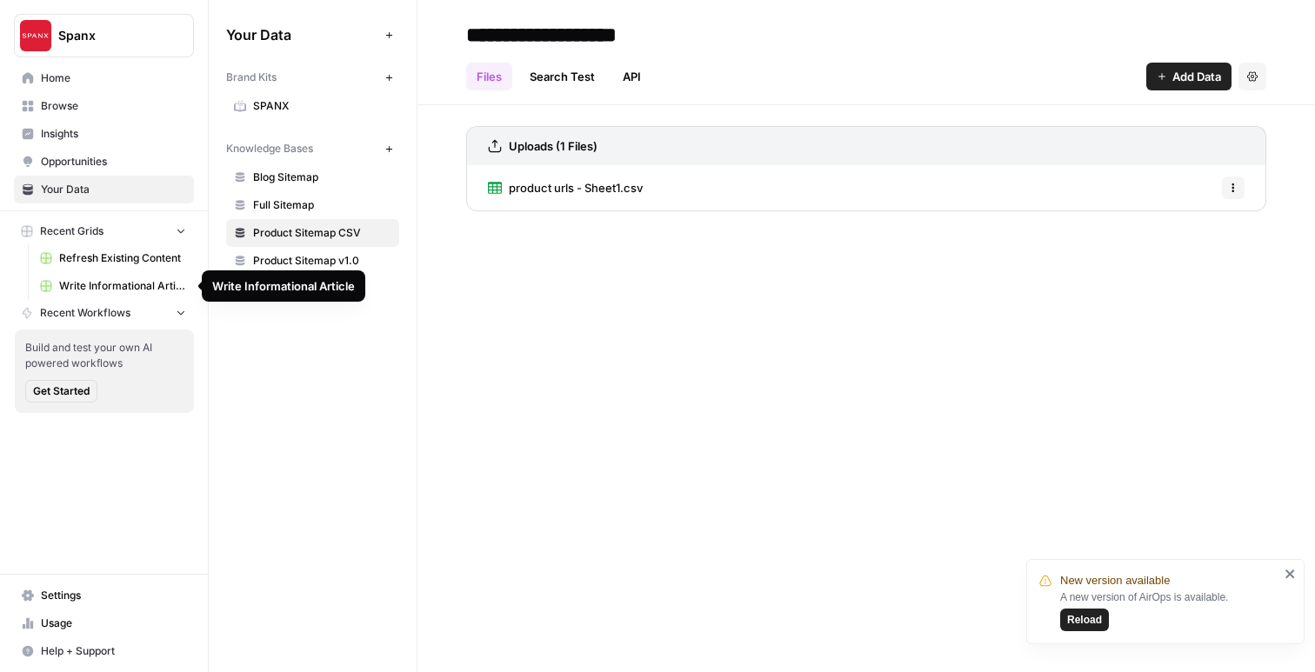 The width and height of the screenshot is (1315, 672). What do you see at coordinates (322, 106) in the screenshot?
I see `span: SPANX` at bounding box center [322, 106].